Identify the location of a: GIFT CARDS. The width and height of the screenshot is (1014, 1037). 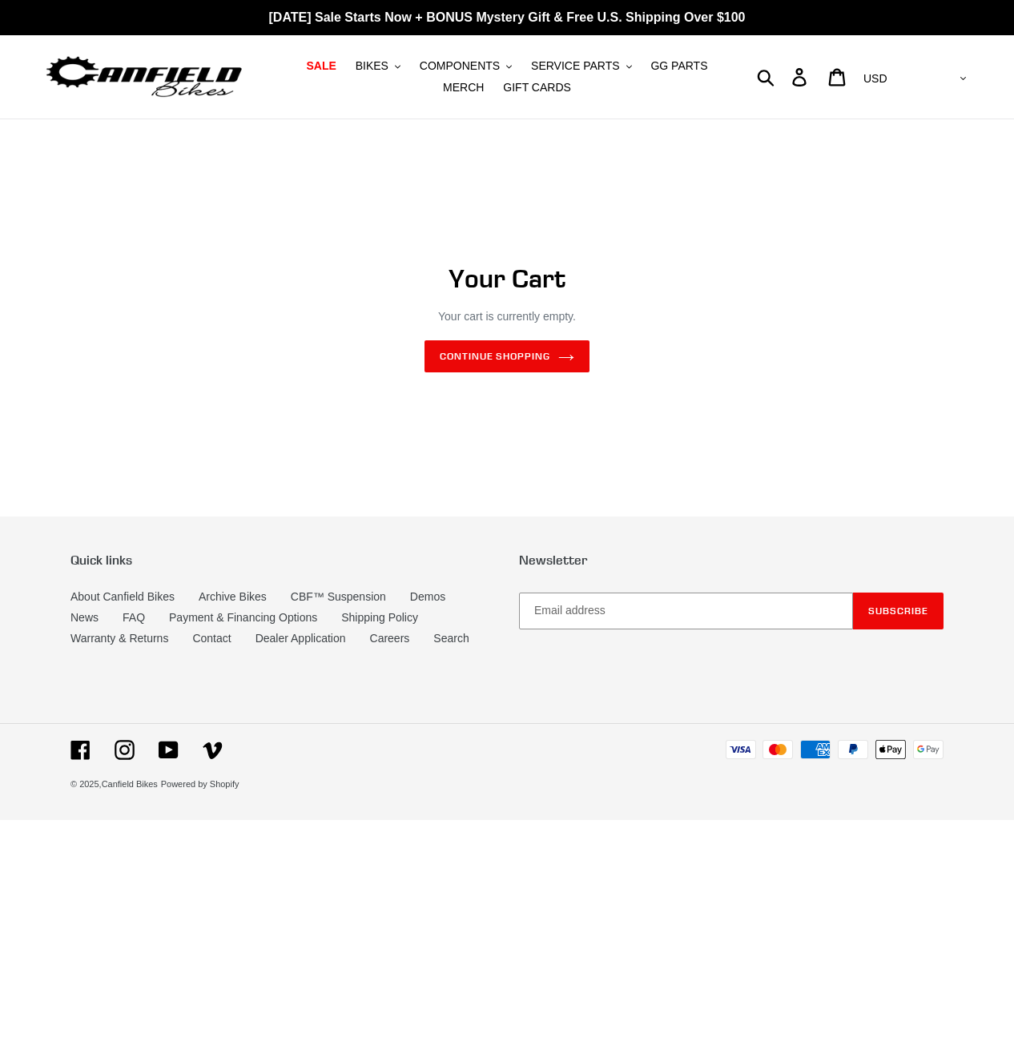
(537, 87).